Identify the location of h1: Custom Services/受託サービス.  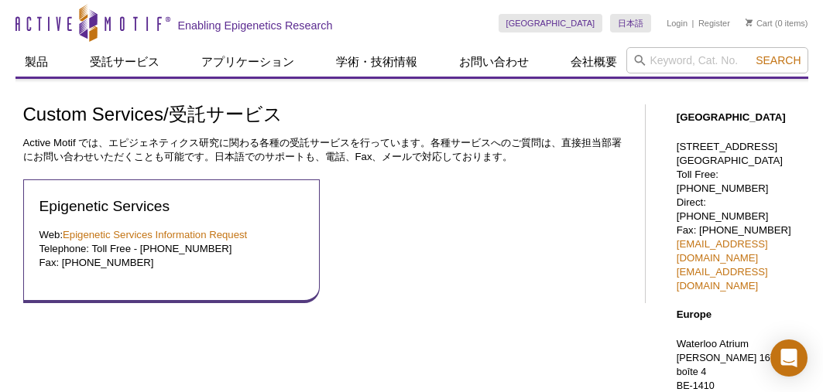
(326, 115).